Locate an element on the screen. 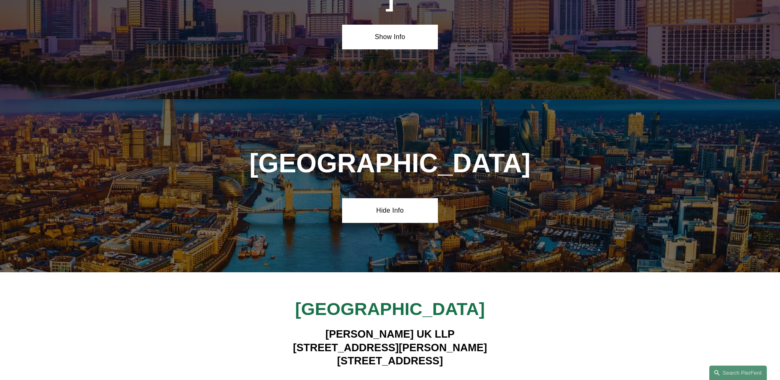  a: Show Info is located at coordinates (390, 37).